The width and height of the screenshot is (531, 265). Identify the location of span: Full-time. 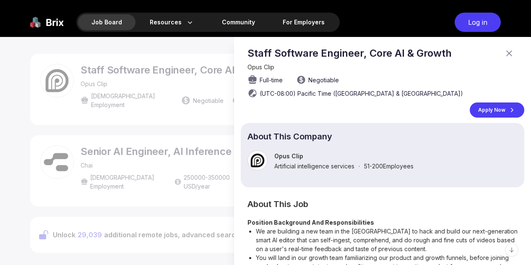
(271, 80).